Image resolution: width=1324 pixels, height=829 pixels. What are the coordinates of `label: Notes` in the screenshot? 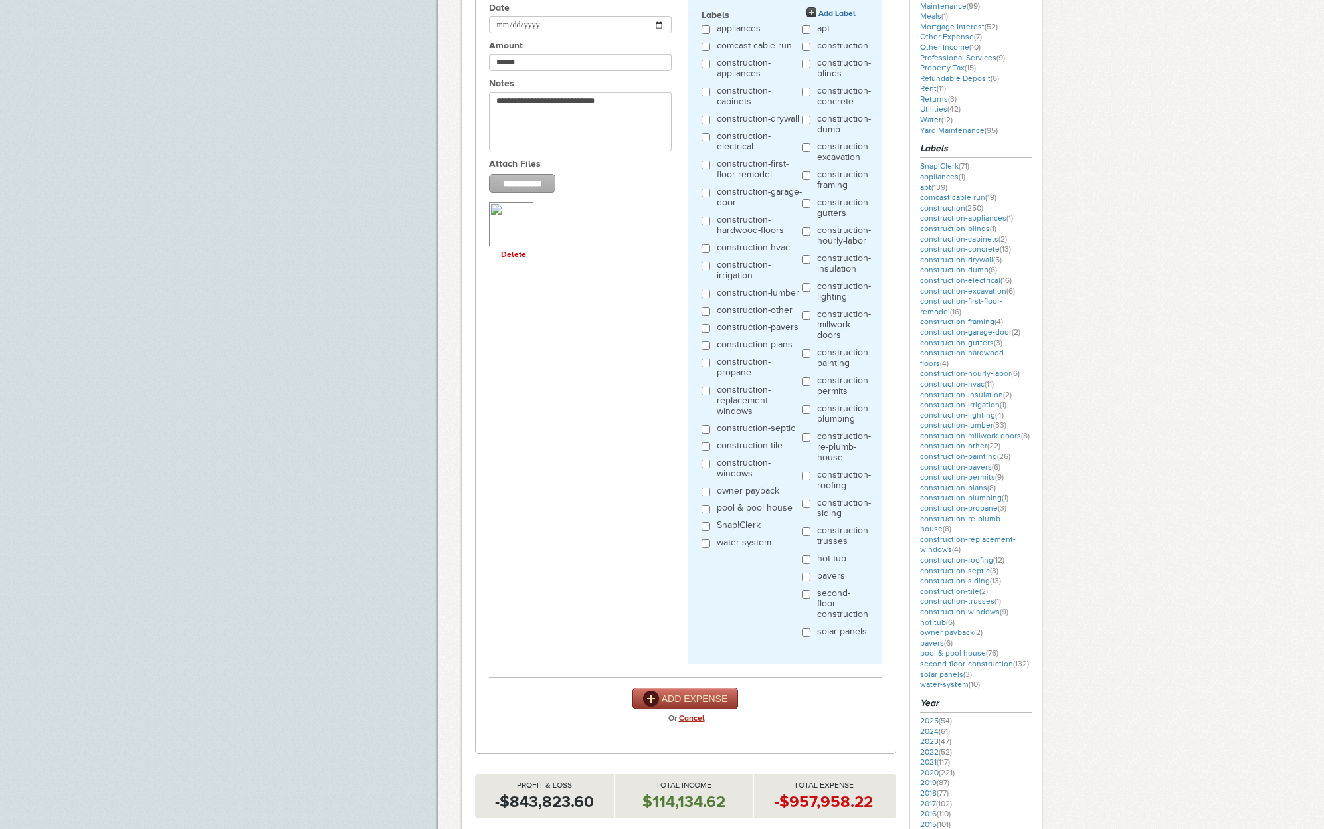 It's located at (589, 84).